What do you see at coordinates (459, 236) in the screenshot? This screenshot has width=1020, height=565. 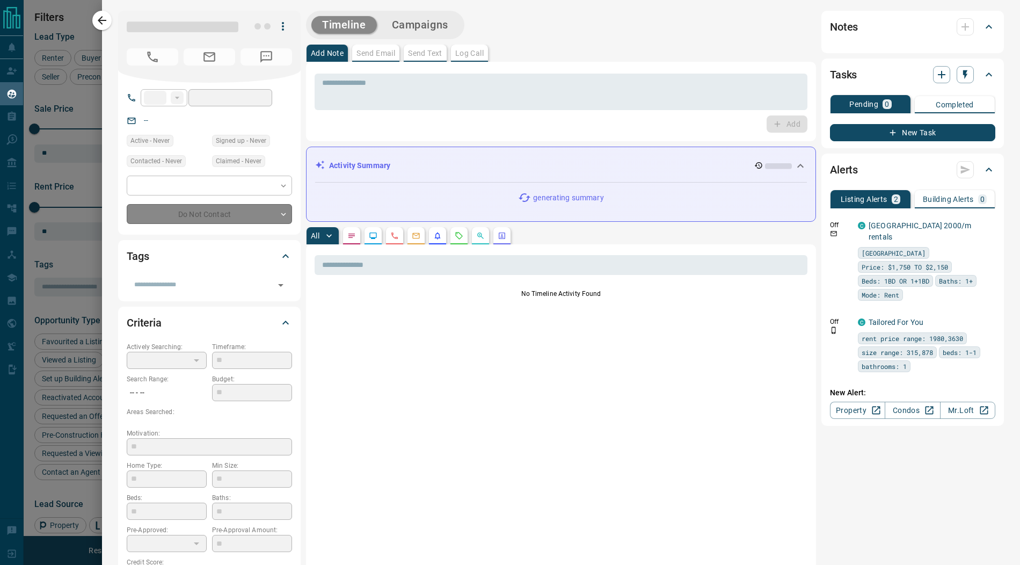 I see `svg: Requests` at bounding box center [459, 236].